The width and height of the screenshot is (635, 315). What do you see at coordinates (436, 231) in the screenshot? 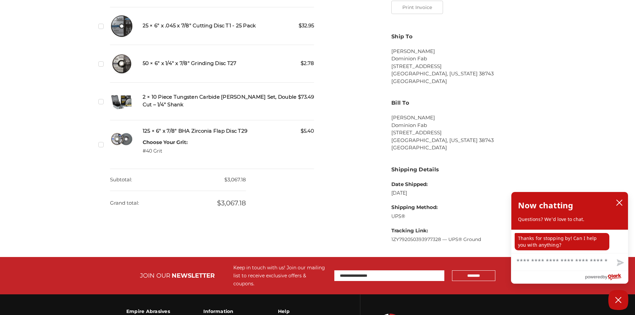
I see `dt: Tracking Link:` at bounding box center [436, 231].